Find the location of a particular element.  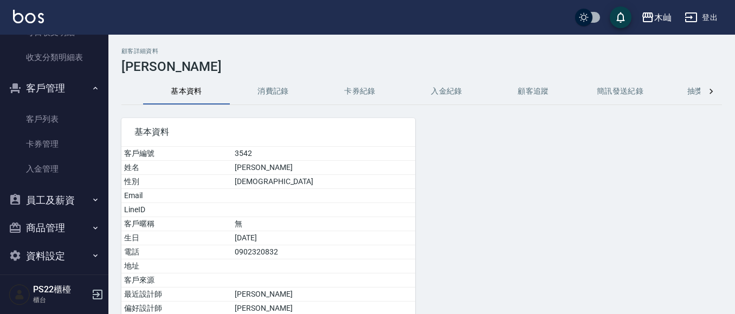

td: Email is located at coordinates (177, 196).